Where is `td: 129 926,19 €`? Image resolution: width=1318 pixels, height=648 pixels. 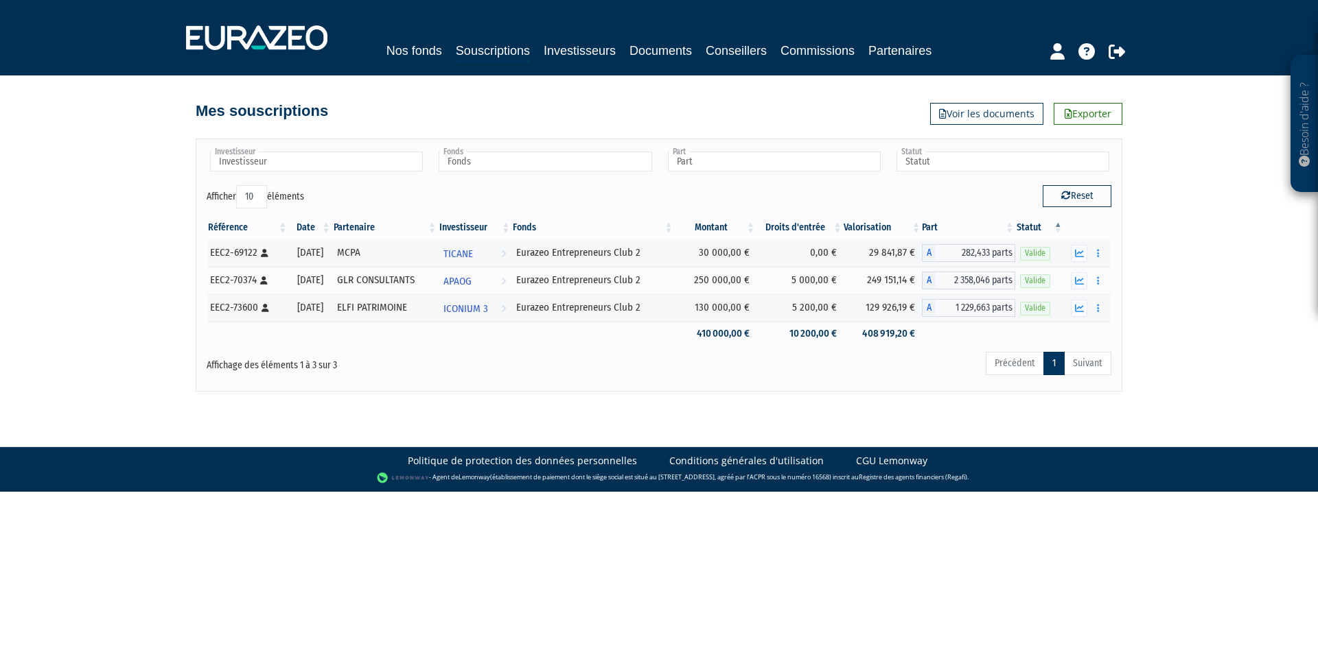
td: 129 926,19 € is located at coordinates (882, 308).